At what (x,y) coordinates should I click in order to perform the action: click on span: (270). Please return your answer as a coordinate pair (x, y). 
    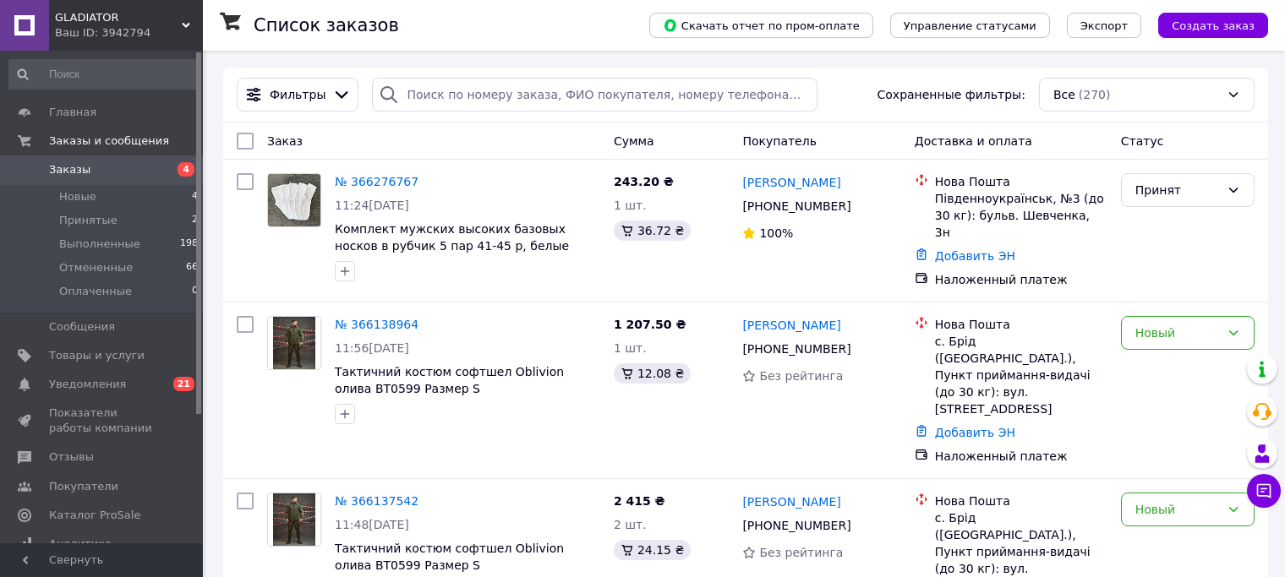
    Looking at the image, I should click on (1095, 95).